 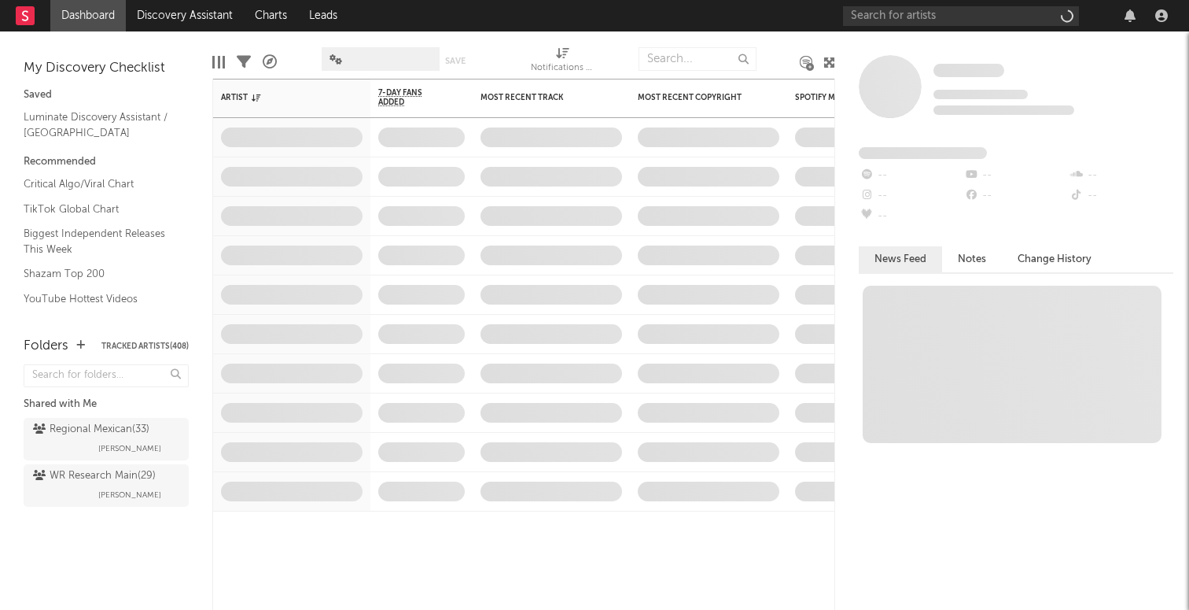 I want to click on div: My Discovery Checklist, so click(x=106, y=68).